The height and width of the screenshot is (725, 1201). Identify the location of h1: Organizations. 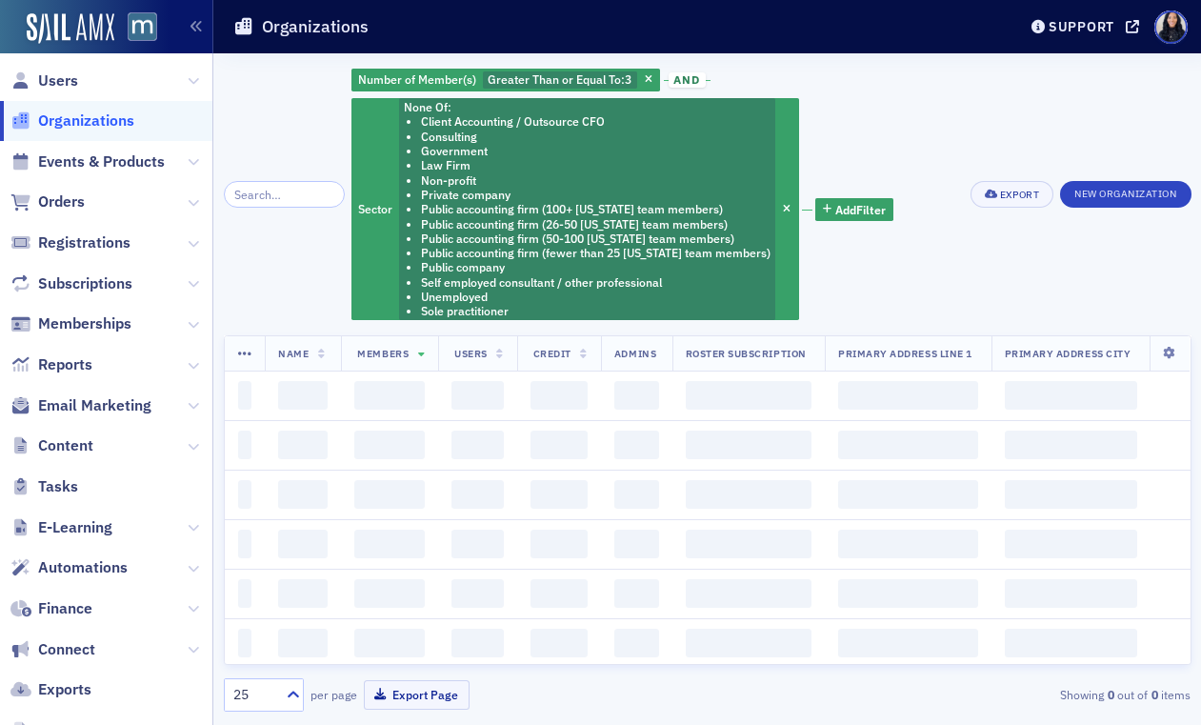
(315, 27).